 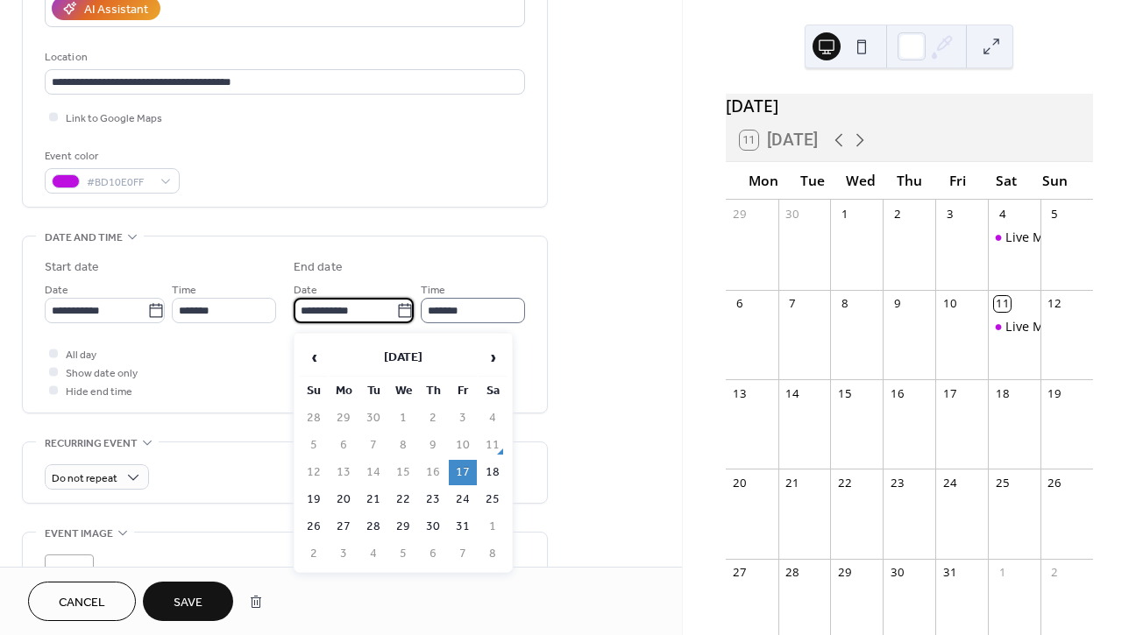 What do you see at coordinates (845, 393) in the screenshot?
I see `div: 15` at bounding box center [845, 393].